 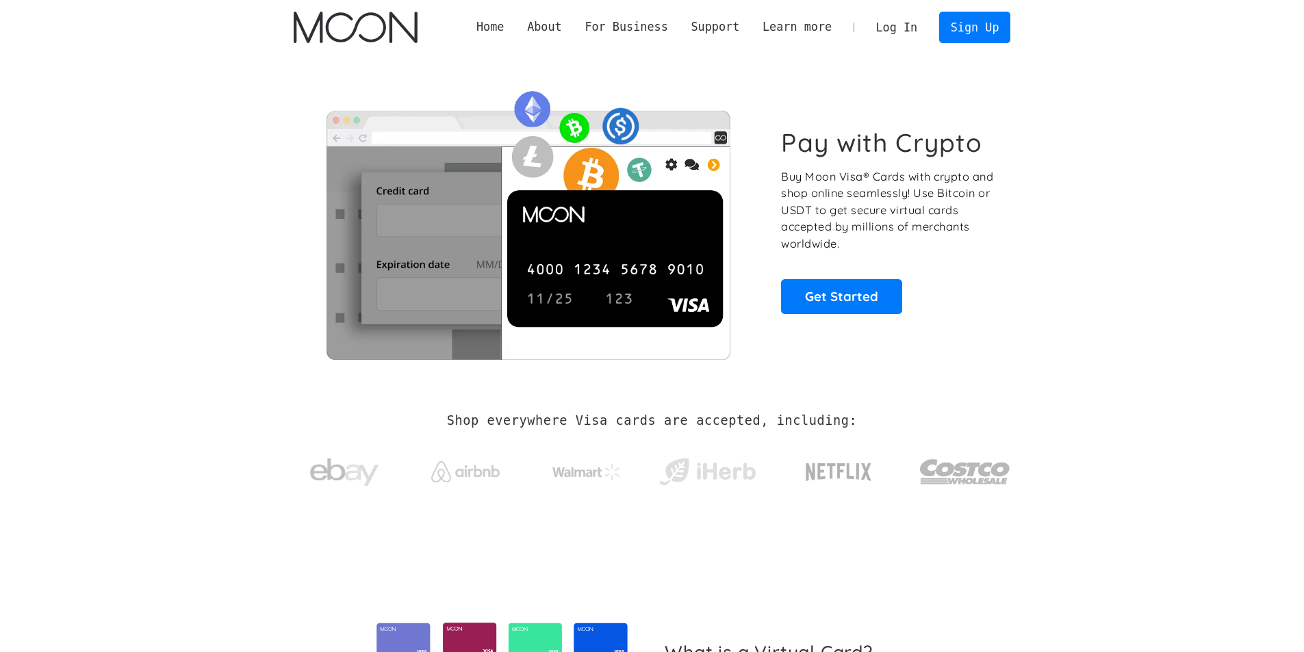 I want to click on div: For Business, so click(x=626, y=27).